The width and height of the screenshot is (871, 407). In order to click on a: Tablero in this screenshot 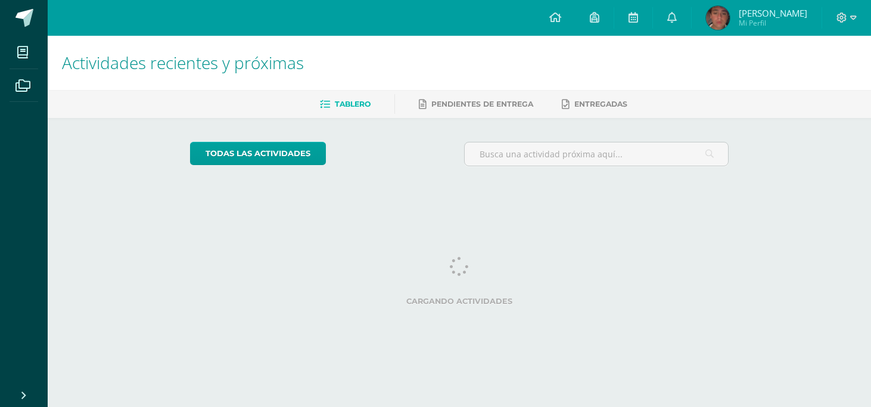, I will do `click(345, 104)`.